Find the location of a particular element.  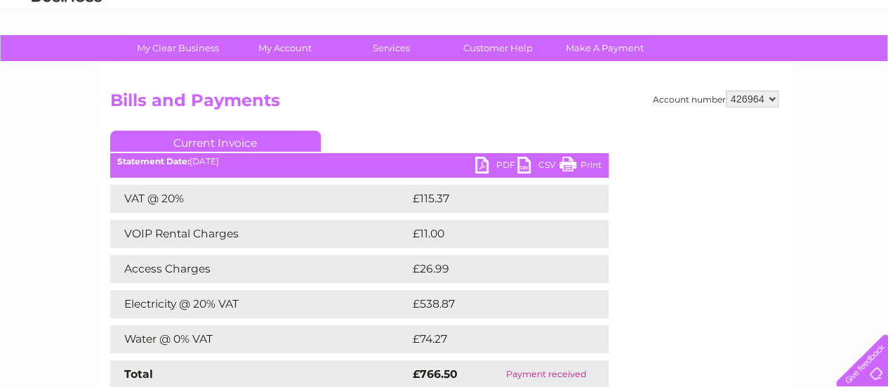

a: My Clear Business is located at coordinates (178, 48).